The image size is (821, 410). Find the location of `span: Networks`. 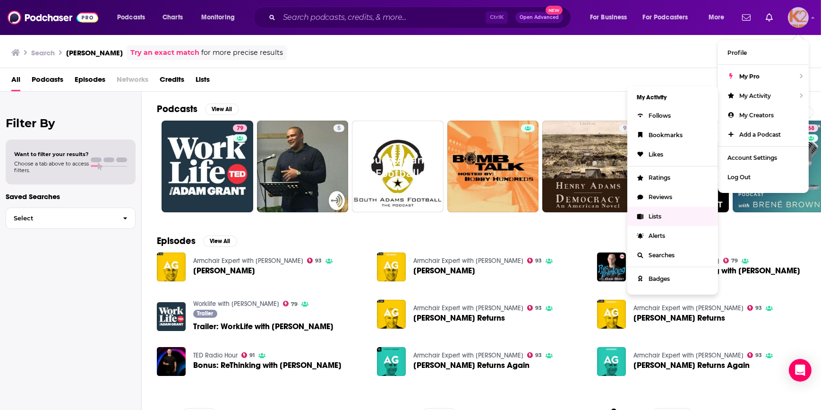

span: Networks is located at coordinates (132, 81).